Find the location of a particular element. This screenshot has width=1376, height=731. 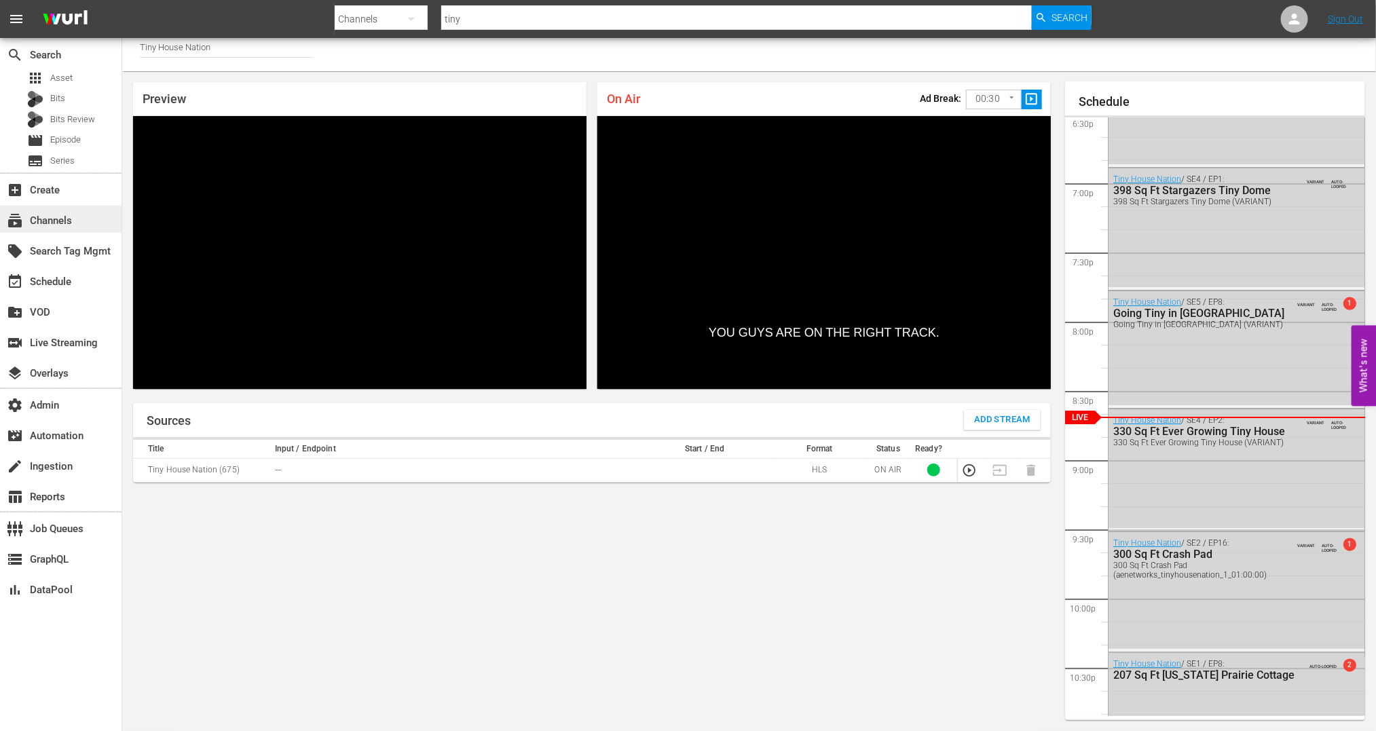

td: ON AIR is located at coordinates (888, 470).